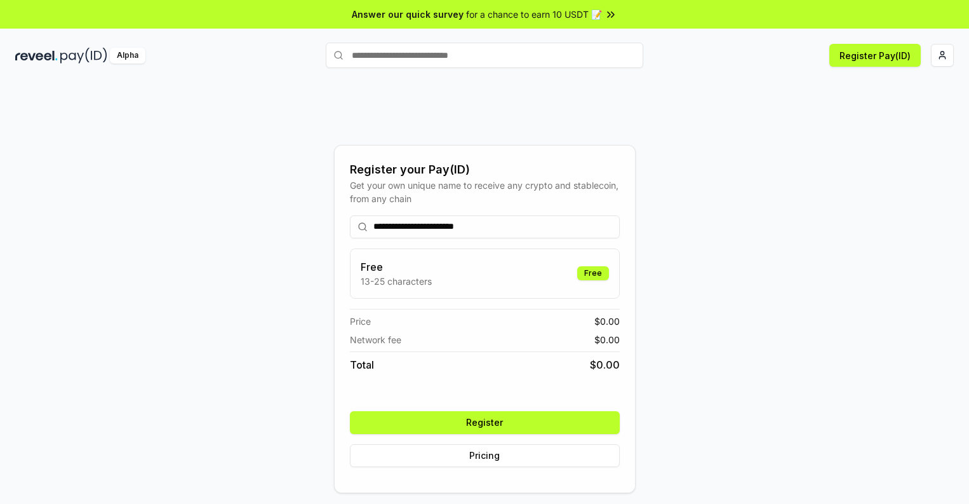  Describe the element at coordinates (360, 321) in the screenshot. I see `span: Price` at that location.